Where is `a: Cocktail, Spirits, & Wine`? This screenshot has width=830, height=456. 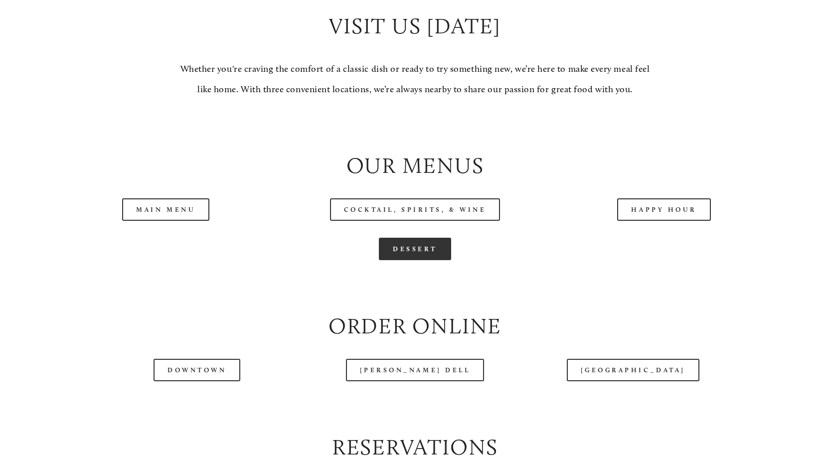
a: Cocktail, Spirits, & Wine is located at coordinates (415, 209).